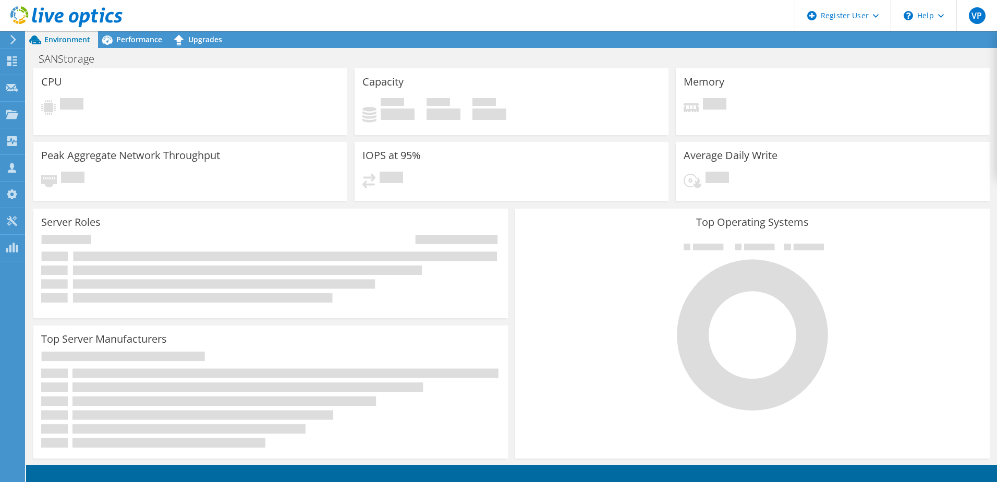  Describe the element at coordinates (130, 155) in the screenshot. I see `h3: Peak Aggregate Network Throughput` at that location.